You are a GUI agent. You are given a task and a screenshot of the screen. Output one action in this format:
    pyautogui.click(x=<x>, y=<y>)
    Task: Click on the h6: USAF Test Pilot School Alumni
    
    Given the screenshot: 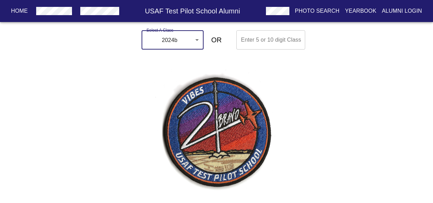 What is the action you would take?
    pyautogui.click(x=193, y=11)
    